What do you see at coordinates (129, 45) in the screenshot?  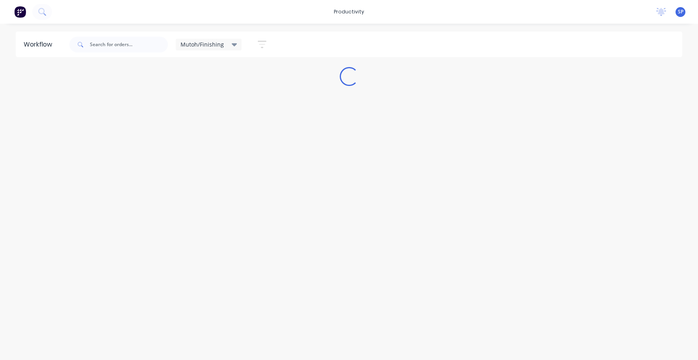 I see `input: Search for orders...` at bounding box center [129, 45].